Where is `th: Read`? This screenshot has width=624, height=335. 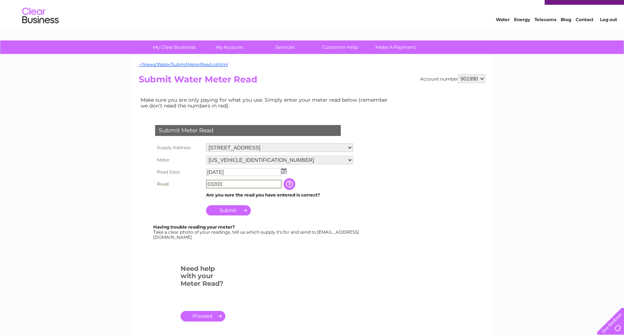 th: Read is located at coordinates (179, 184).